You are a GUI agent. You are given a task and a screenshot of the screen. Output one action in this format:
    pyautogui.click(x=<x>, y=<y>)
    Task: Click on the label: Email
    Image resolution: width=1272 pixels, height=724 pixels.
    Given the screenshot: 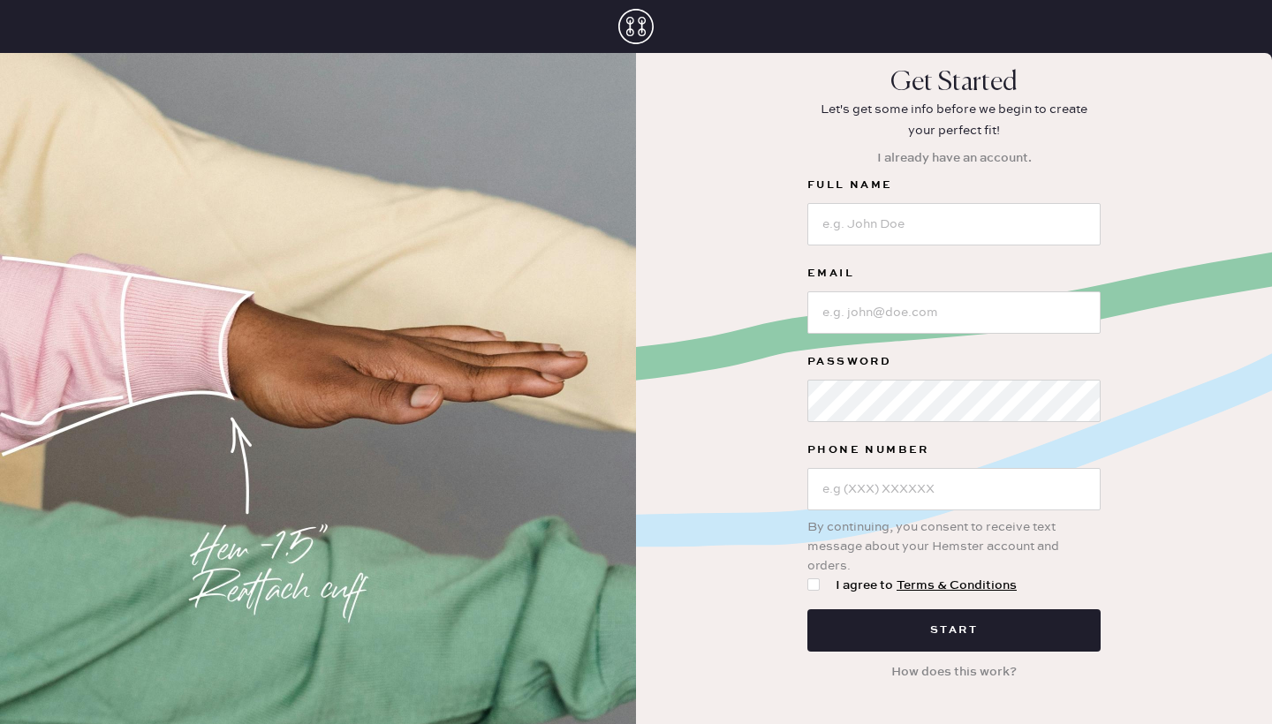 What is the action you would take?
    pyautogui.click(x=954, y=274)
    